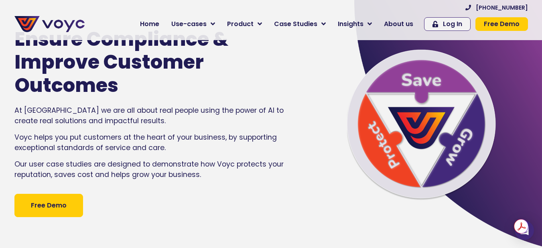 The width and height of the screenshot is (542, 248). Describe the element at coordinates (351, 24) in the screenshot. I see `span: Insights` at that location.